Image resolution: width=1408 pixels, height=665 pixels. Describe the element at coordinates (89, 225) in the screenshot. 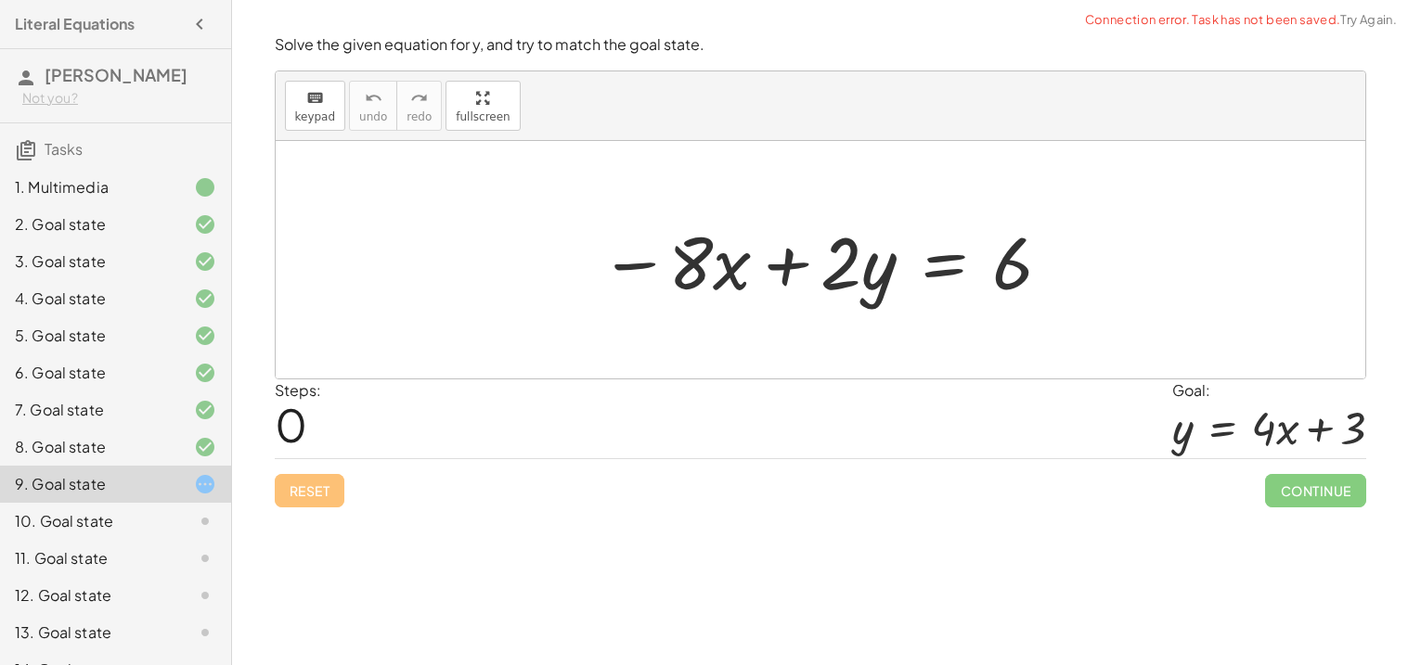

I see `div: 2. Goal state` at that location.